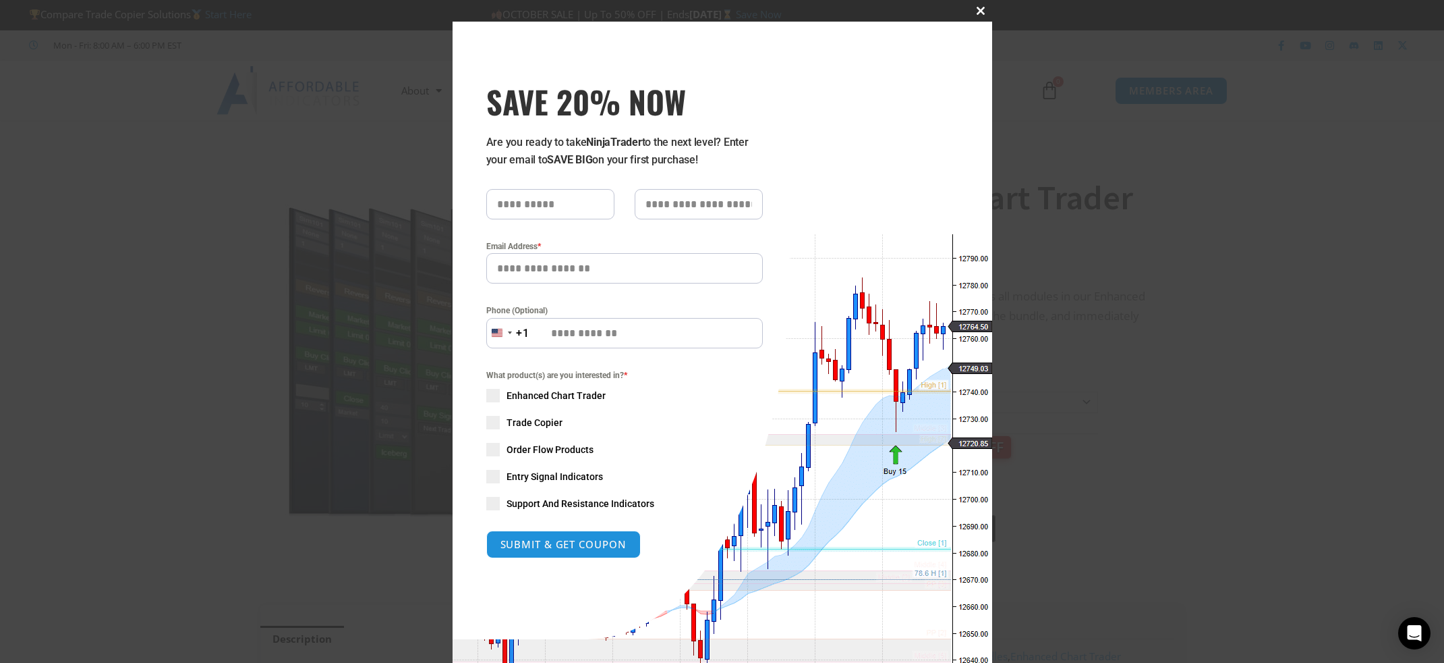 The image size is (1444, 663). Describe the element at coordinates (614, 142) in the screenshot. I see `strong: NinjaTrader` at that location.